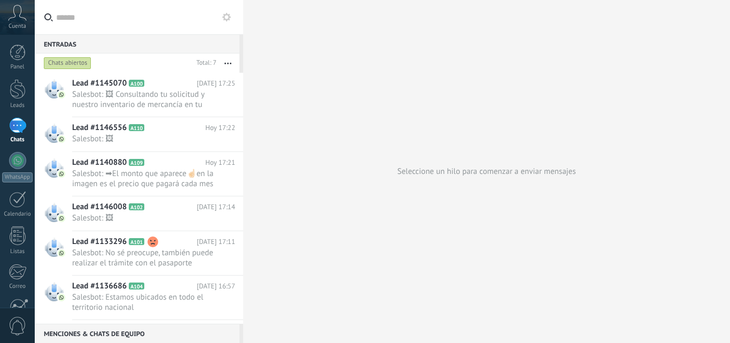 Image resolution: width=730 pixels, height=343 pixels. What do you see at coordinates (99, 286) in the screenshot?
I see `span: Lead #1136686` at bounding box center [99, 286].